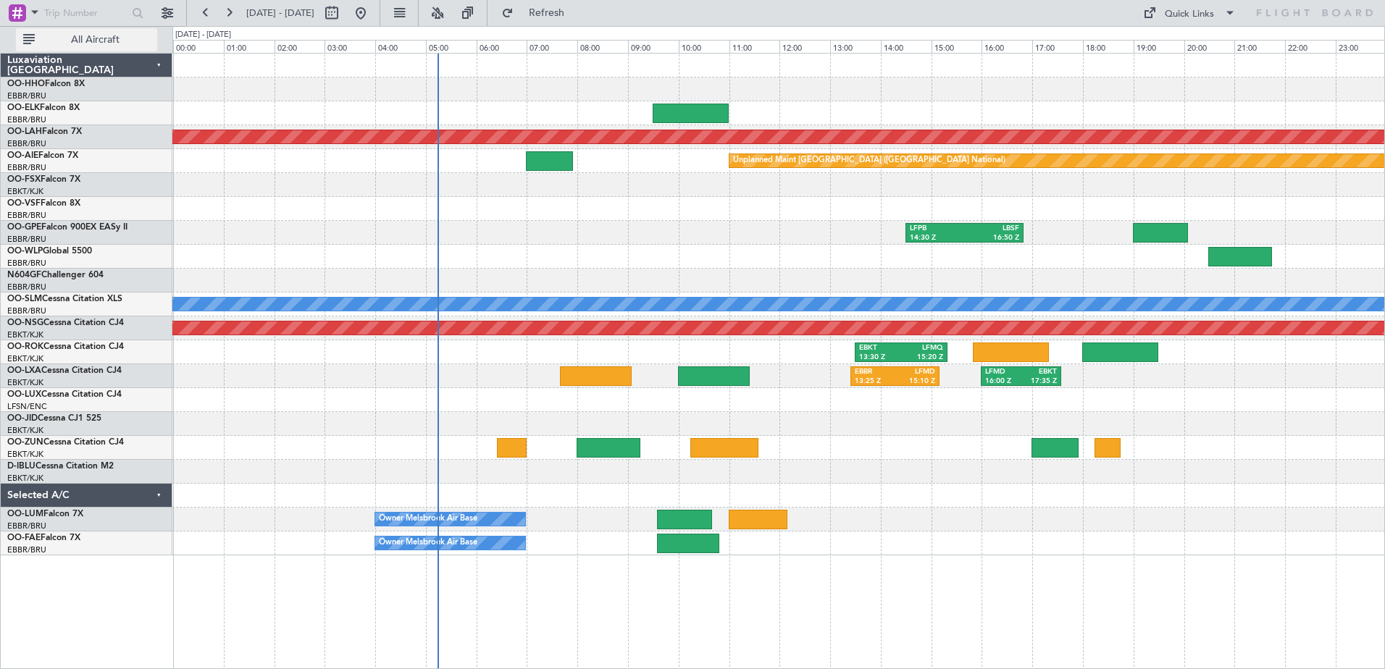 This screenshot has height=669, width=1385. What do you see at coordinates (875, 372) in the screenshot?
I see `div: EBBR` at bounding box center [875, 372].